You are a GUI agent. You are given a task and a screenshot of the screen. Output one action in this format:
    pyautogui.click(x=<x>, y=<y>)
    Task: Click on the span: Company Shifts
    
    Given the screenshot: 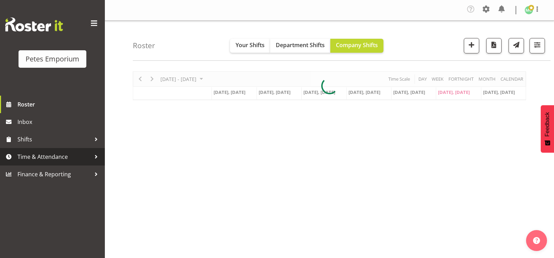 What is the action you would take?
    pyautogui.click(x=357, y=45)
    